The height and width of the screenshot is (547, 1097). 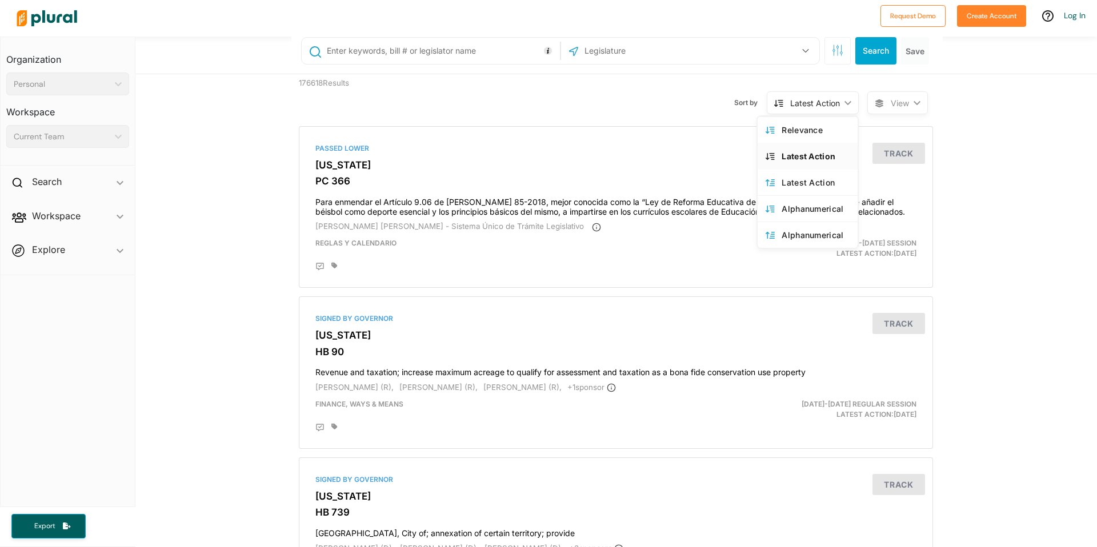 I want to click on div: Passed Lower, so click(x=616, y=149).